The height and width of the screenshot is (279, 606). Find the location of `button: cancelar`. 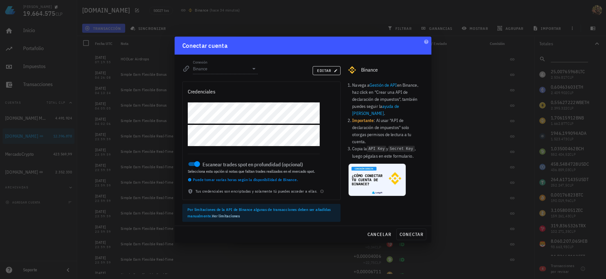

button: cancelar is located at coordinates (379, 234).